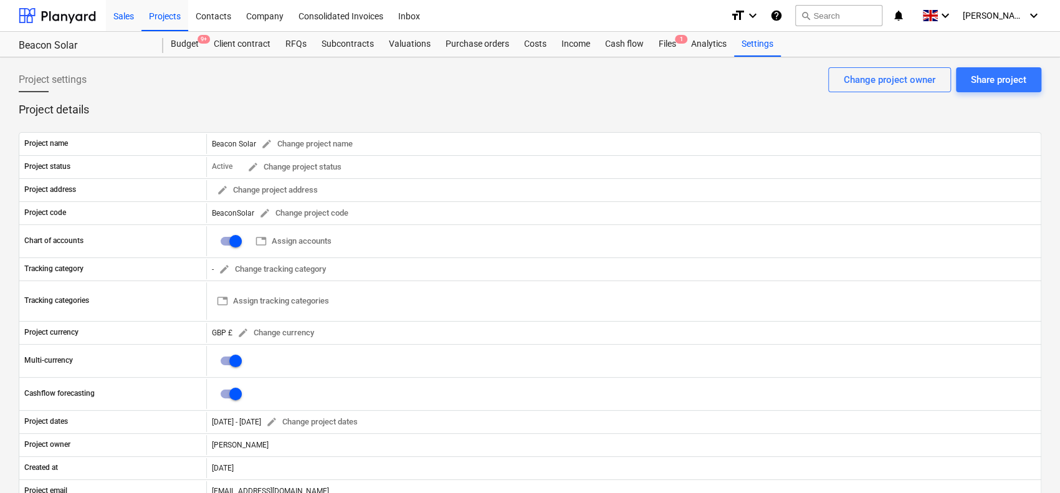  I want to click on div: Share project, so click(998, 80).